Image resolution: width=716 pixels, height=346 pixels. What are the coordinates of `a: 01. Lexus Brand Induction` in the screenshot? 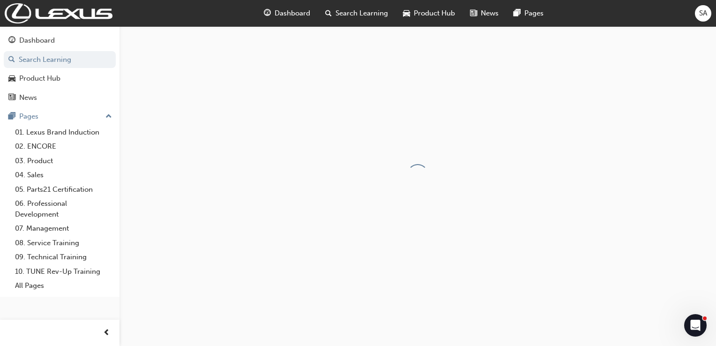 It's located at (63, 132).